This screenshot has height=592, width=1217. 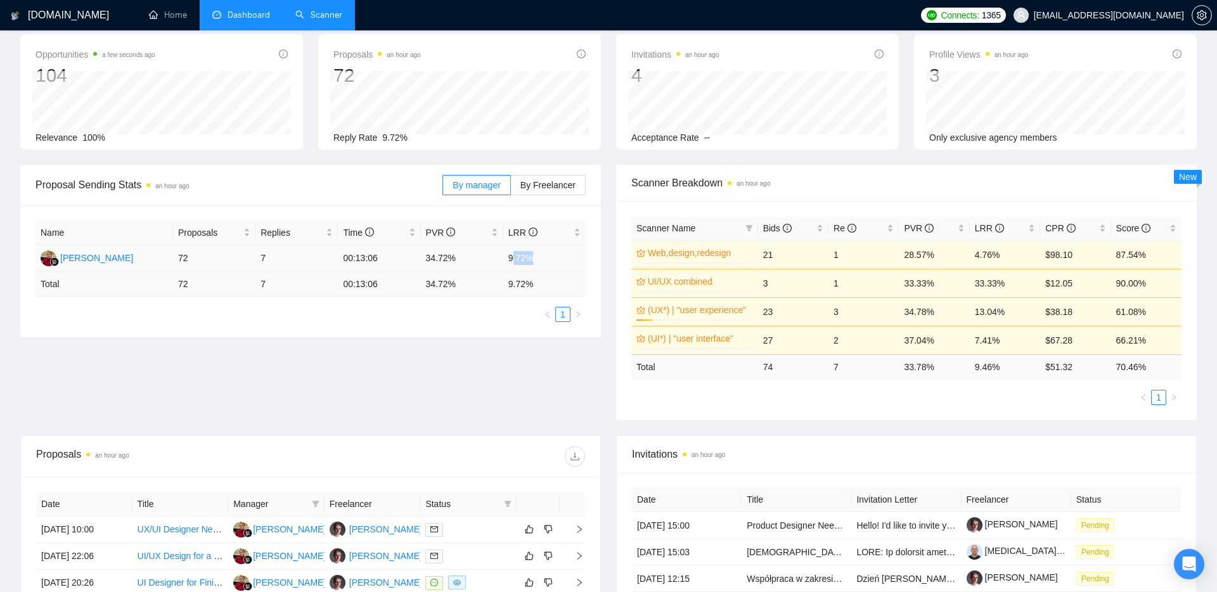 What do you see at coordinates (699, 310) in the screenshot?
I see `a: (UX*) | "user experience"` at bounding box center [699, 310].